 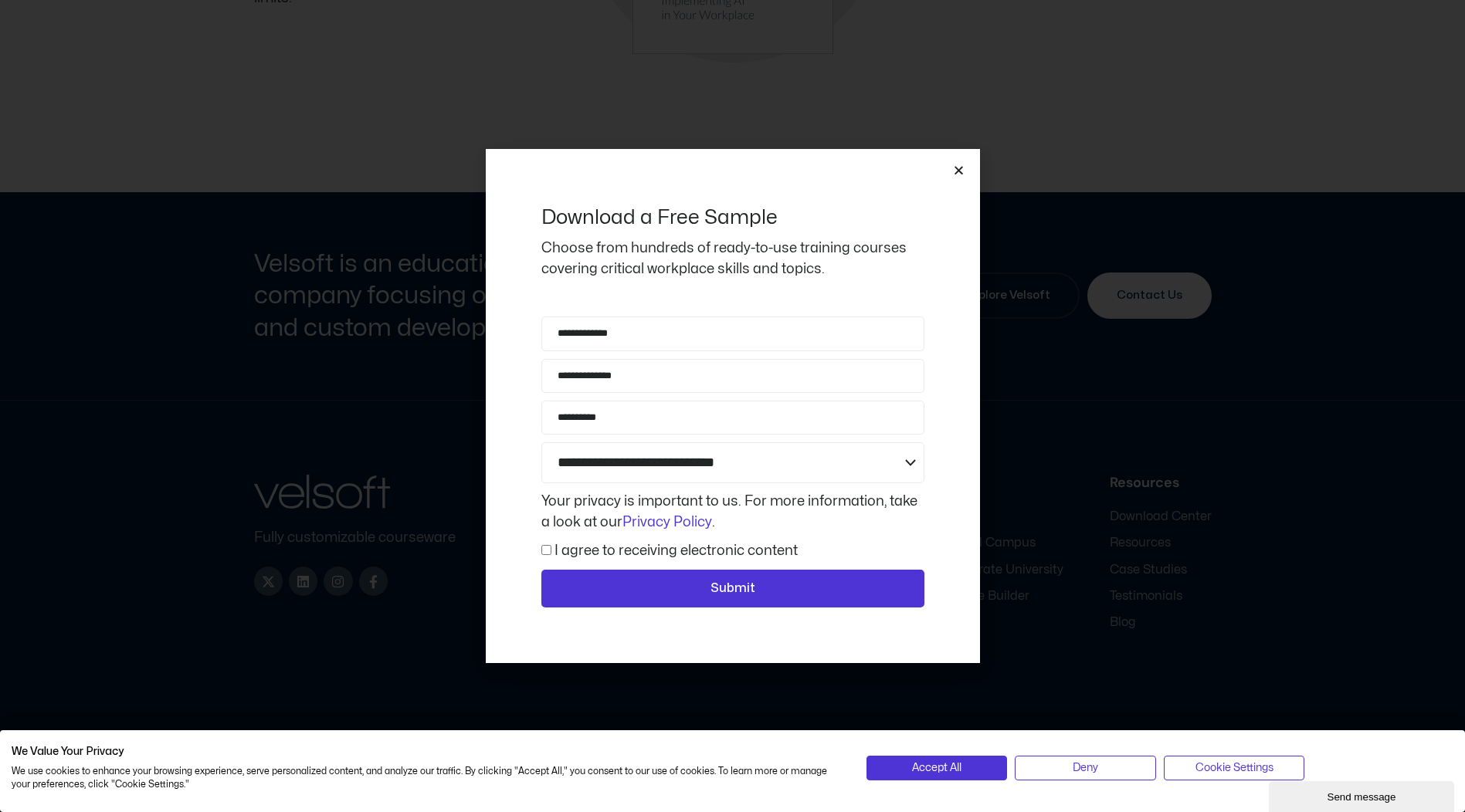 What do you see at coordinates (1234, 768) in the screenshot?
I see `button: Adjust cookie preferences` at bounding box center [1234, 768].